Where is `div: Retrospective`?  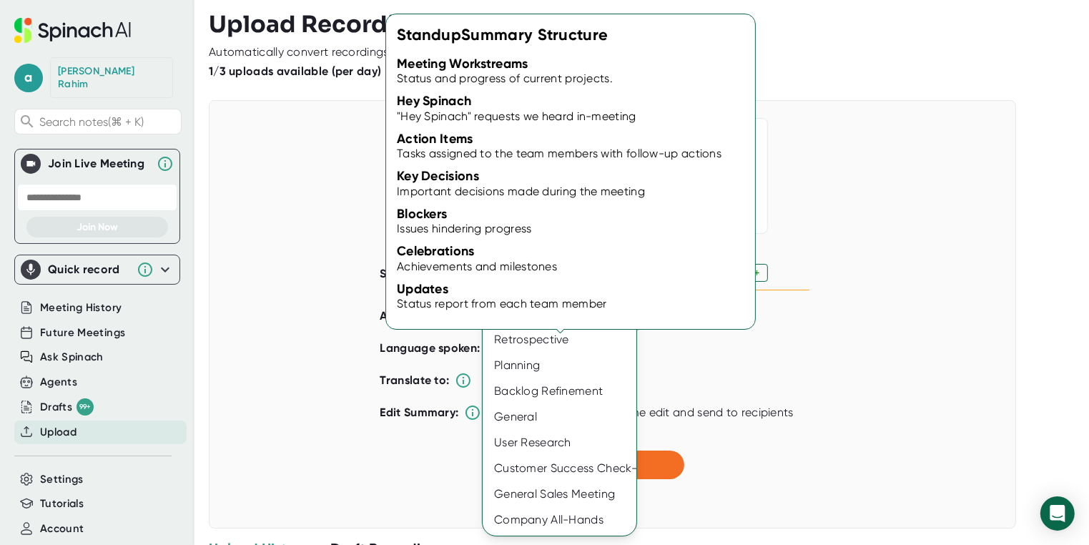 div: Retrospective is located at coordinates (559, 340).